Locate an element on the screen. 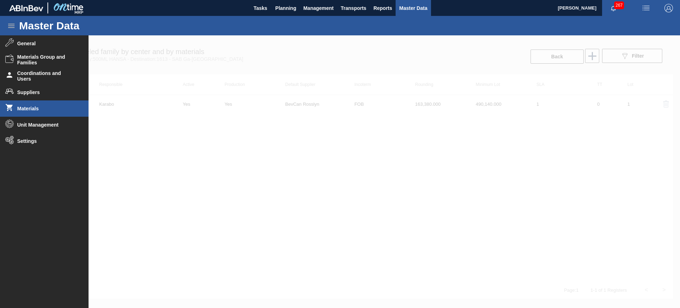  span: Reports is located at coordinates (382, 8).